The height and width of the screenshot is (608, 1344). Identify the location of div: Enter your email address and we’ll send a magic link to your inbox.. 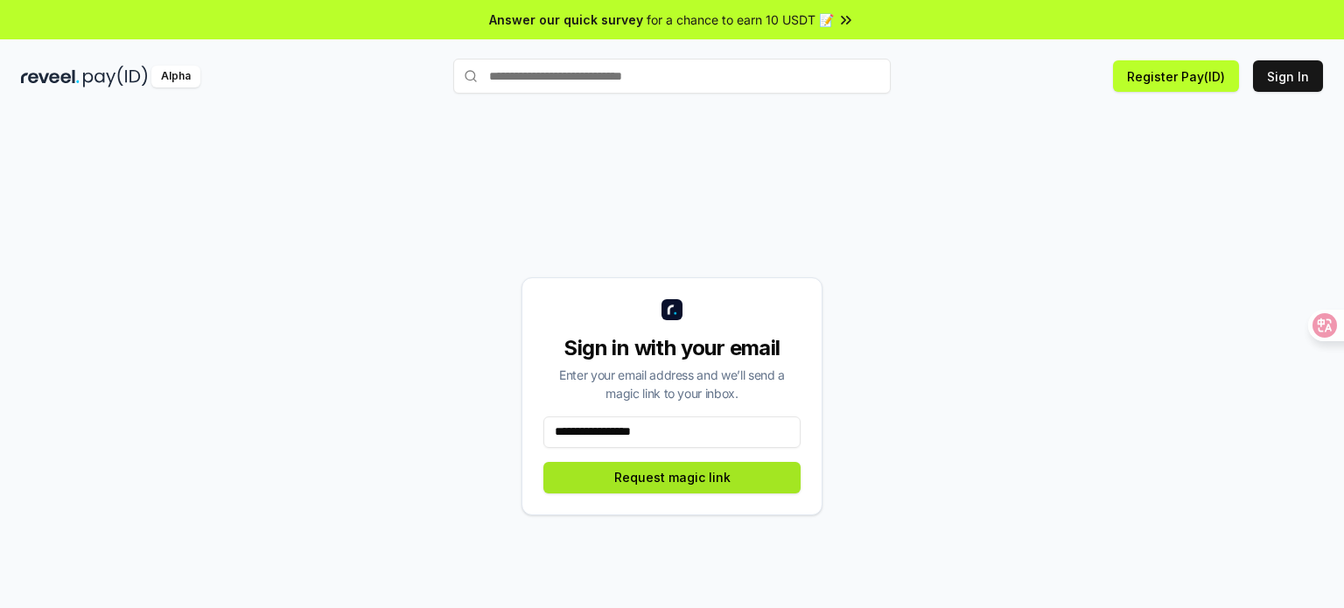
(672, 384).